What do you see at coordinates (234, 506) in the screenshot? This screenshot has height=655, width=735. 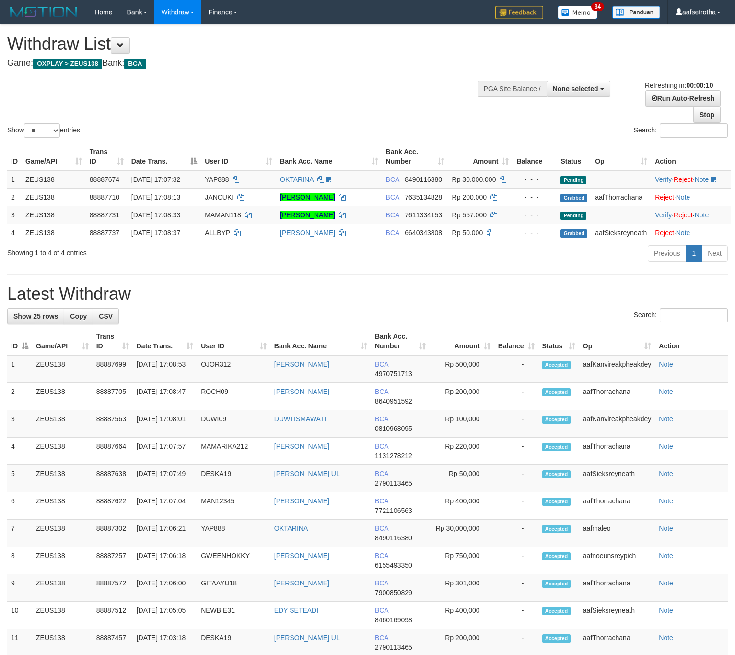 I see `td: MAN12345` at bounding box center [234, 506].